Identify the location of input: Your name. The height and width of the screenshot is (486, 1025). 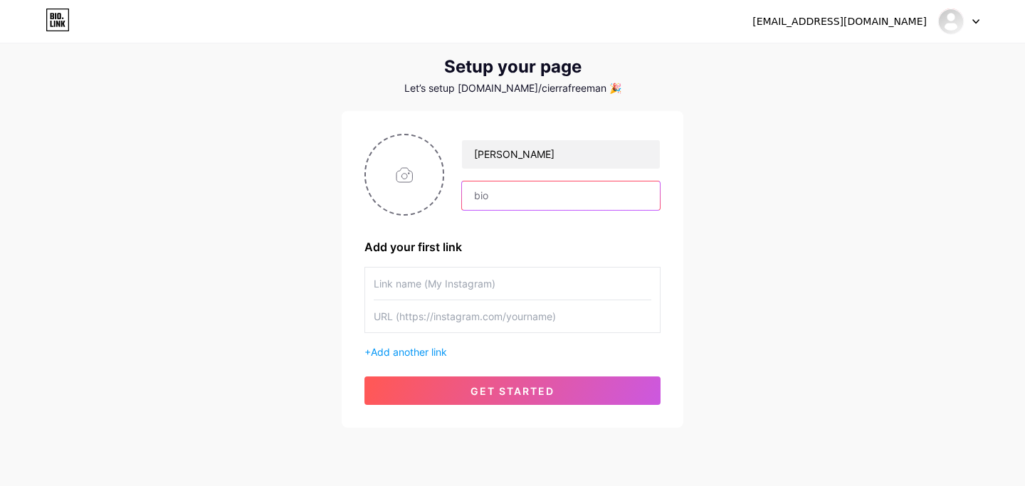
(561, 154).